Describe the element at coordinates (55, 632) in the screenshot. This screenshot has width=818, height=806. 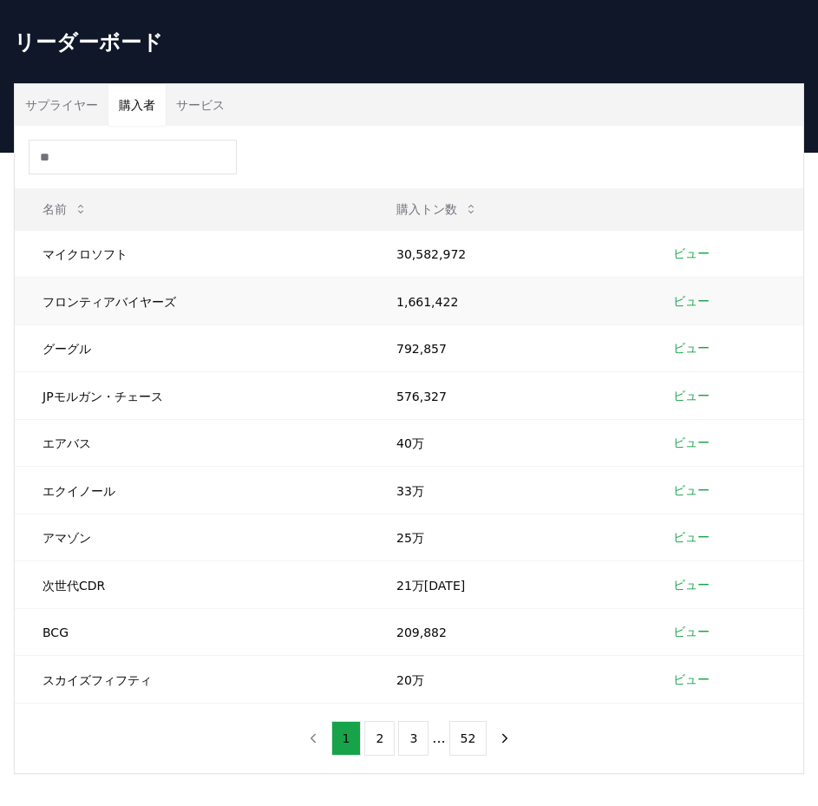
I see `font: BCG` at that location.